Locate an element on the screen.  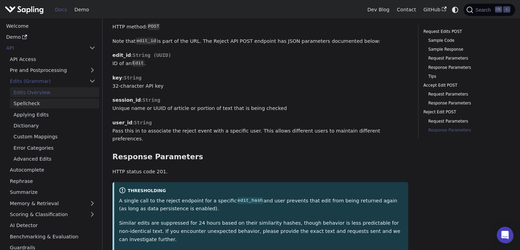
a: Applying Edits is located at coordinates (54, 114).